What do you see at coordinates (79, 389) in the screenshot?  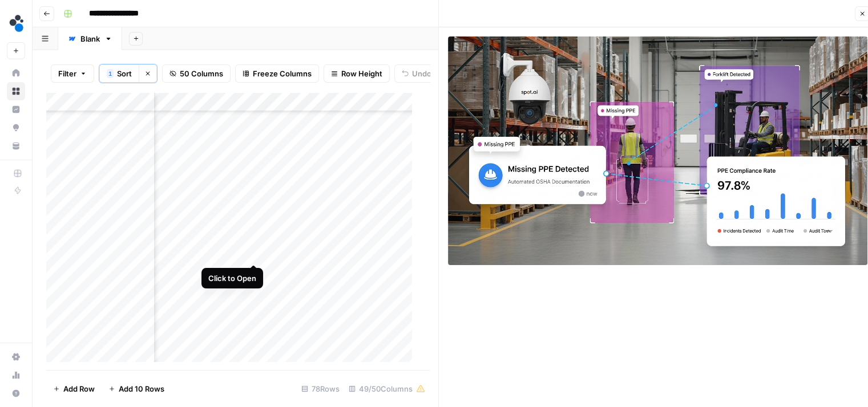 I see `span: Add Row` at bounding box center [79, 389].